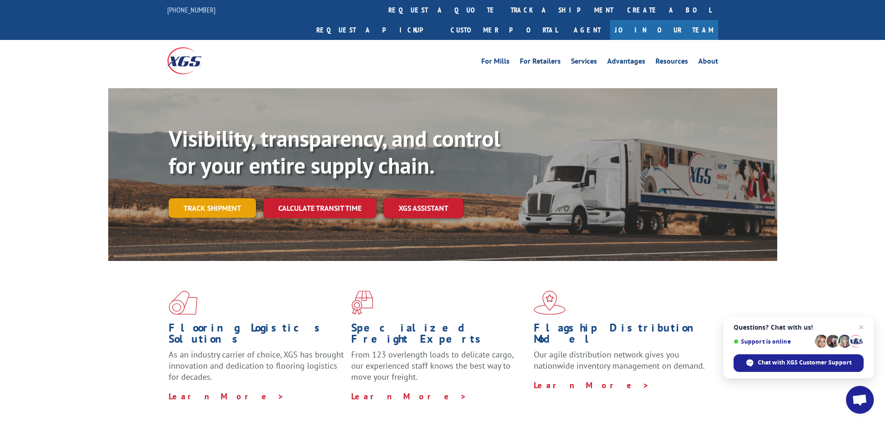  I want to click on a: XGS ASSISTANT, so click(423, 208).